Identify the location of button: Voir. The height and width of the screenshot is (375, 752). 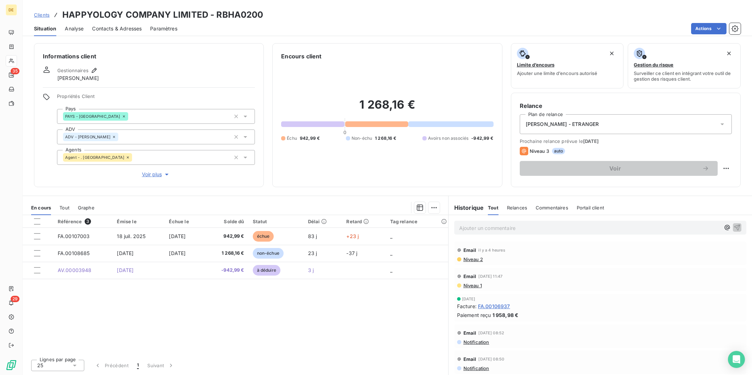
(619, 169).